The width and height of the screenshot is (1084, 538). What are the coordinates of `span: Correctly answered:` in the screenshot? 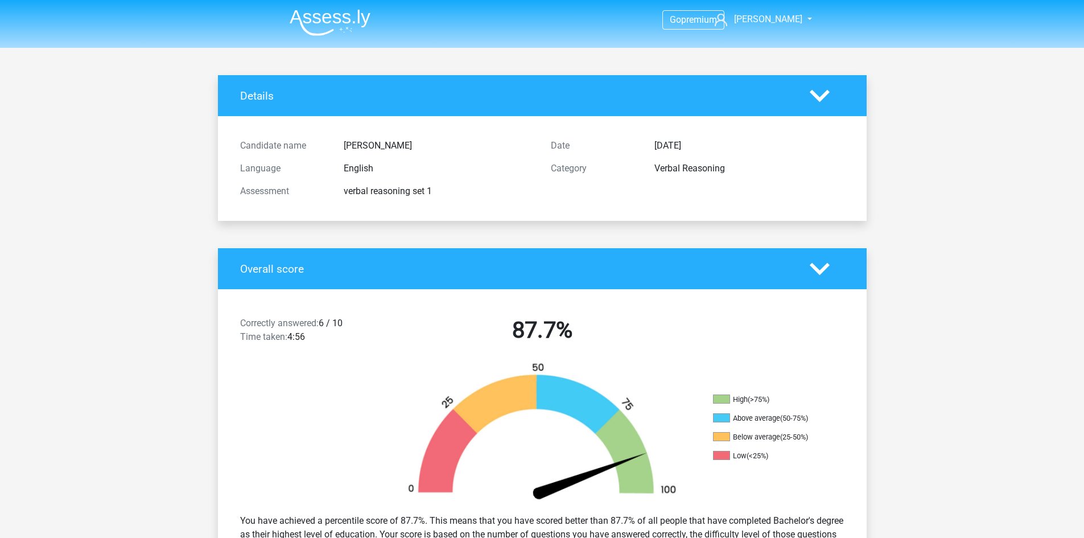 It's located at (279, 323).